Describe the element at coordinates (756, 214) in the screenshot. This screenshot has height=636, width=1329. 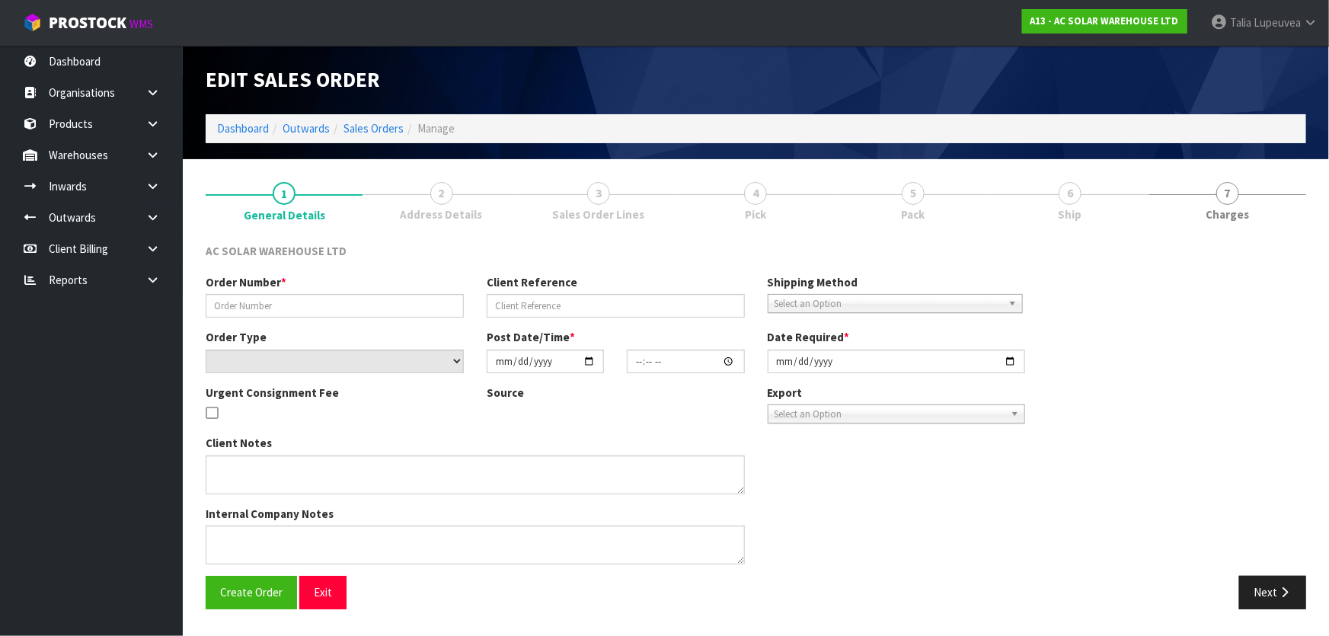
I see `span: Pick` at that location.